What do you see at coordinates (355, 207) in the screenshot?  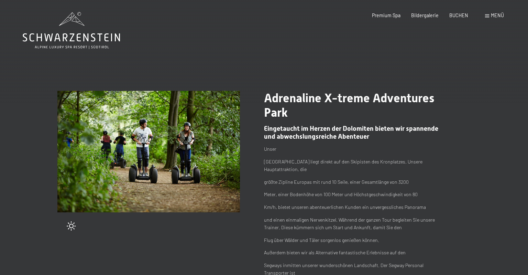 I see `p: Km/h, bietet unseren abenteuerlichen Kunden ein unvergessliches Panorama` at bounding box center [355, 207].